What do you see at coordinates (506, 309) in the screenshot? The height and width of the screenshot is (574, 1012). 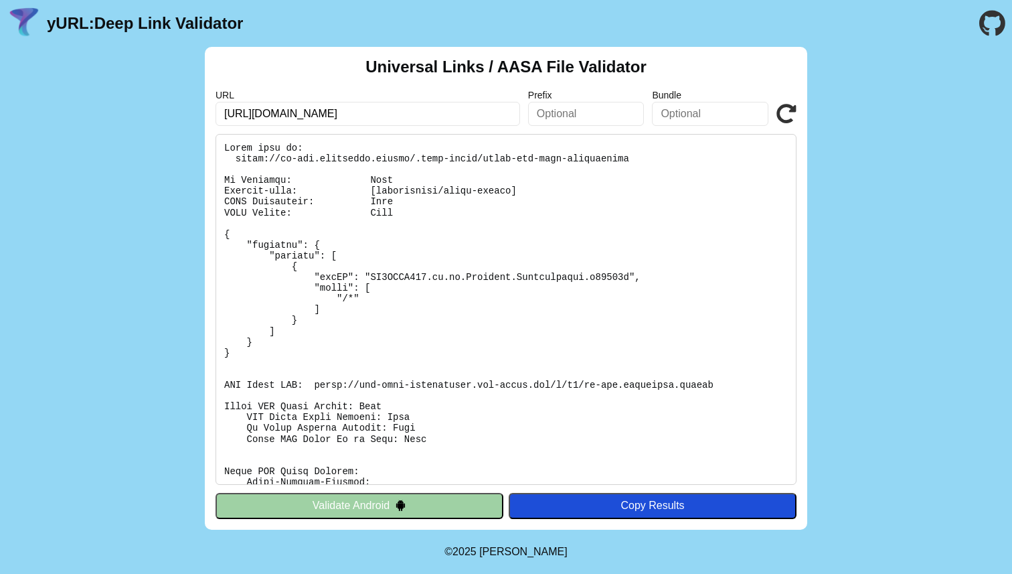 I see `pre: Lorem ipsu do: sitam://co-adi.elitseddo.eiusmo/.temp-incid/utlab-etd-magn-aliquaenima Mi Veniamqu...` at bounding box center [506, 309].